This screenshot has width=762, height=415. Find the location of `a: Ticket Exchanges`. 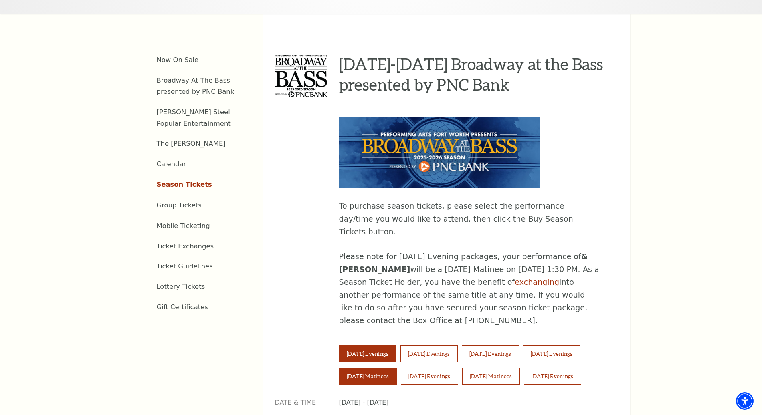

a: Ticket Exchanges is located at coordinates (185, 246).